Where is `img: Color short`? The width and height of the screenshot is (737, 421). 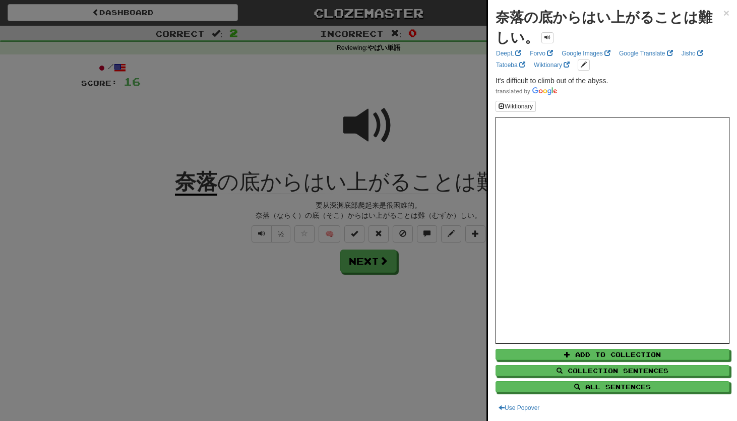 img: Color short is located at coordinates (527, 91).